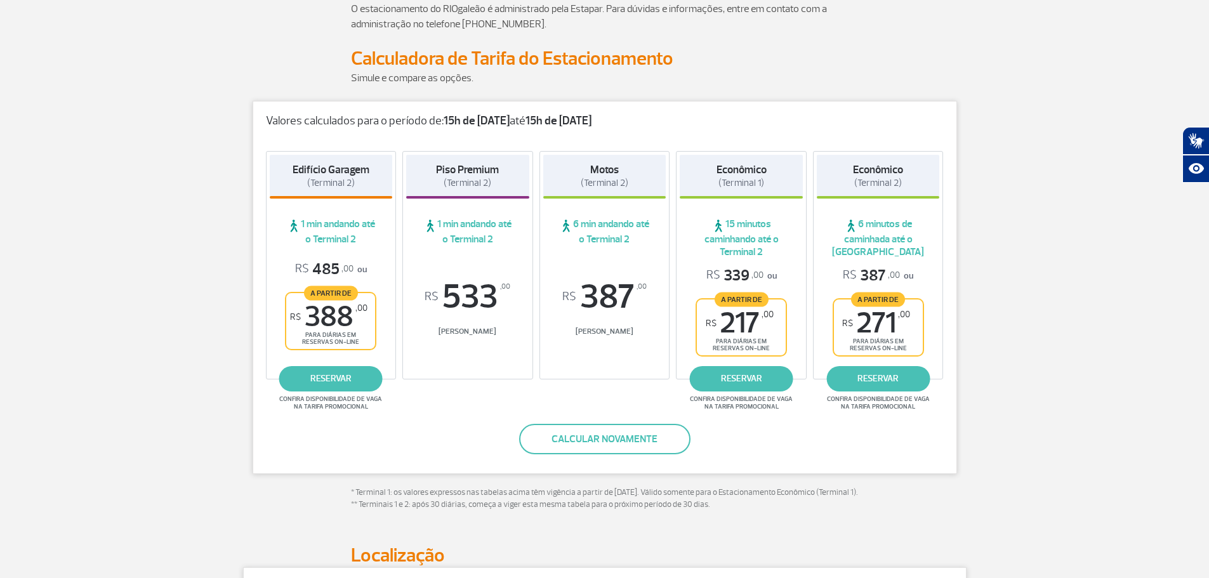 The height and width of the screenshot is (578, 1209). Describe the element at coordinates (1196, 169) in the screenshot. I see `button: Abrir recursos assistivos.` at that location.